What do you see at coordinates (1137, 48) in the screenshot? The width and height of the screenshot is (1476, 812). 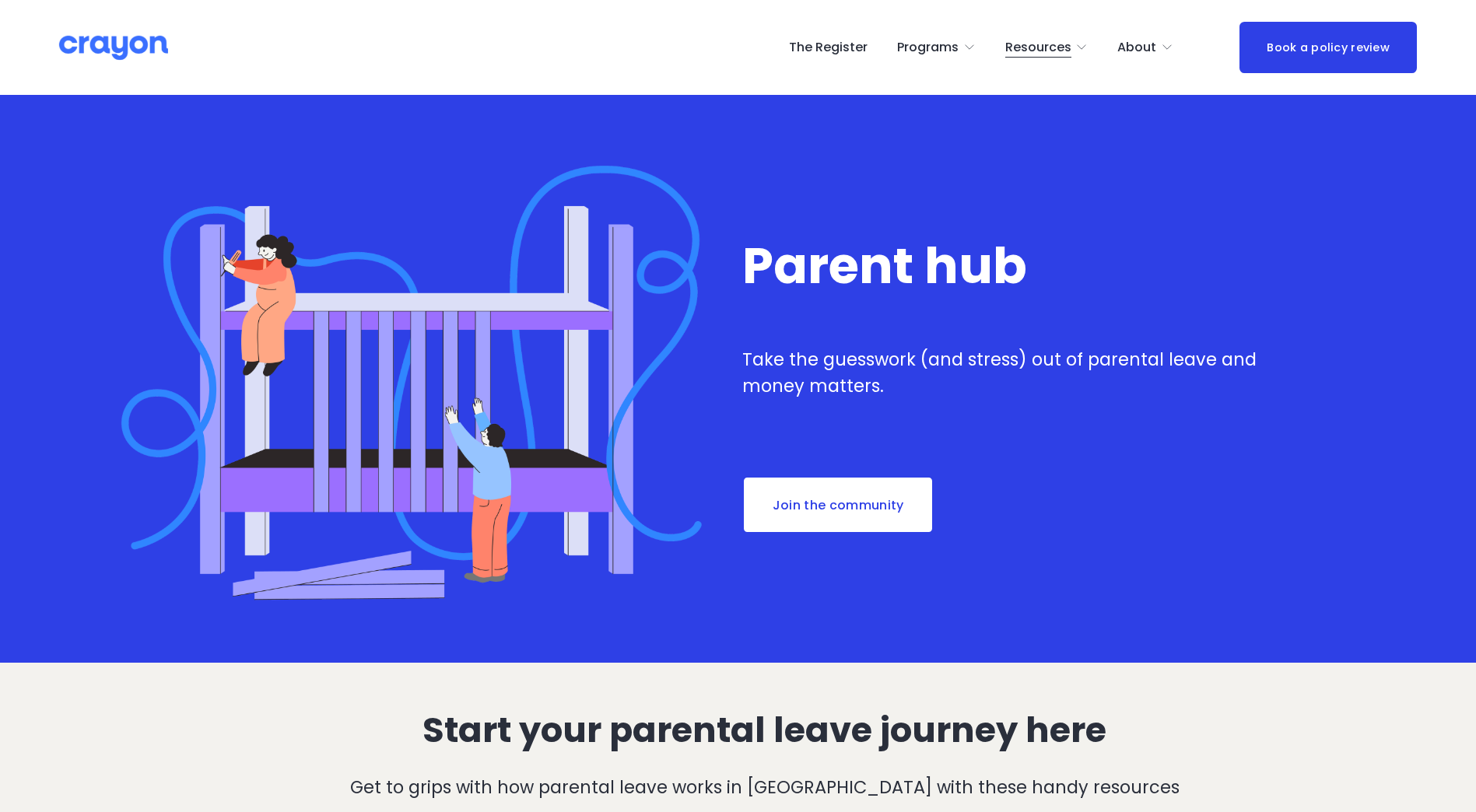 I see `span: About` at bounding box center [1137, 48].